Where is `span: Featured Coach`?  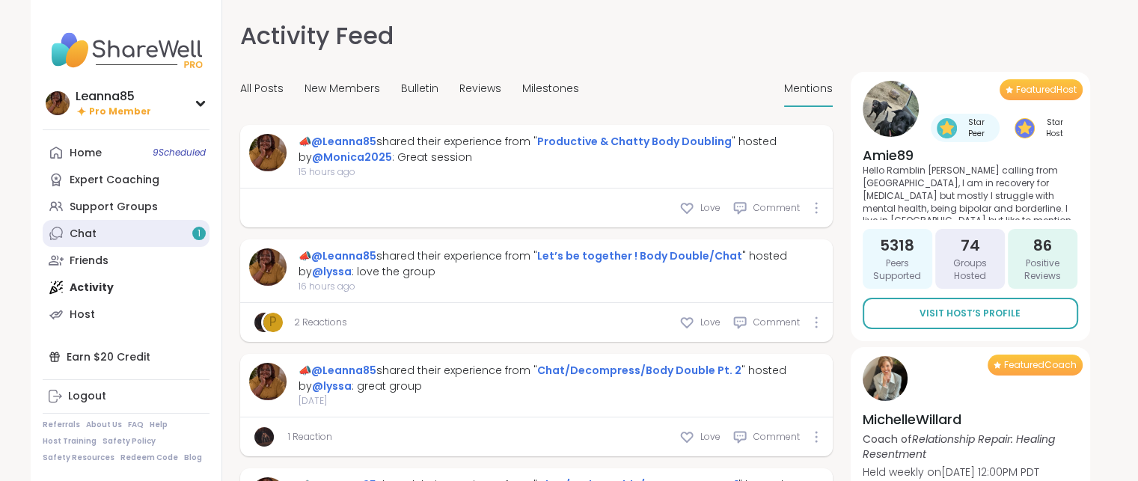
span: Featured Coach is located at coordinates (1040, 365).